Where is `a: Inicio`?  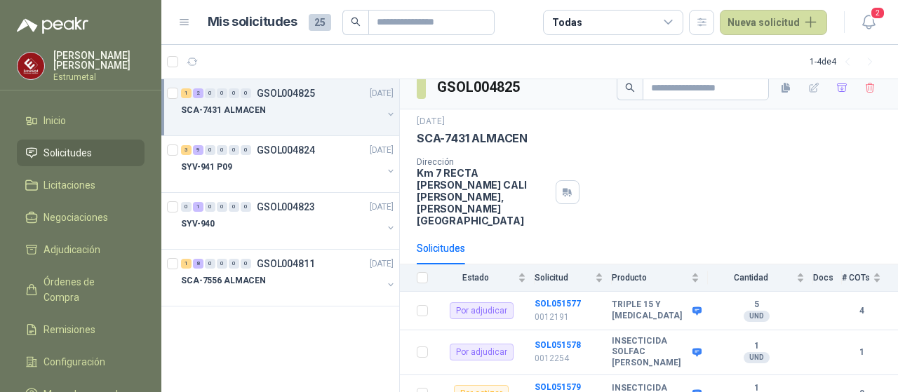
a: Inicio is located at coordinates (81, 121).